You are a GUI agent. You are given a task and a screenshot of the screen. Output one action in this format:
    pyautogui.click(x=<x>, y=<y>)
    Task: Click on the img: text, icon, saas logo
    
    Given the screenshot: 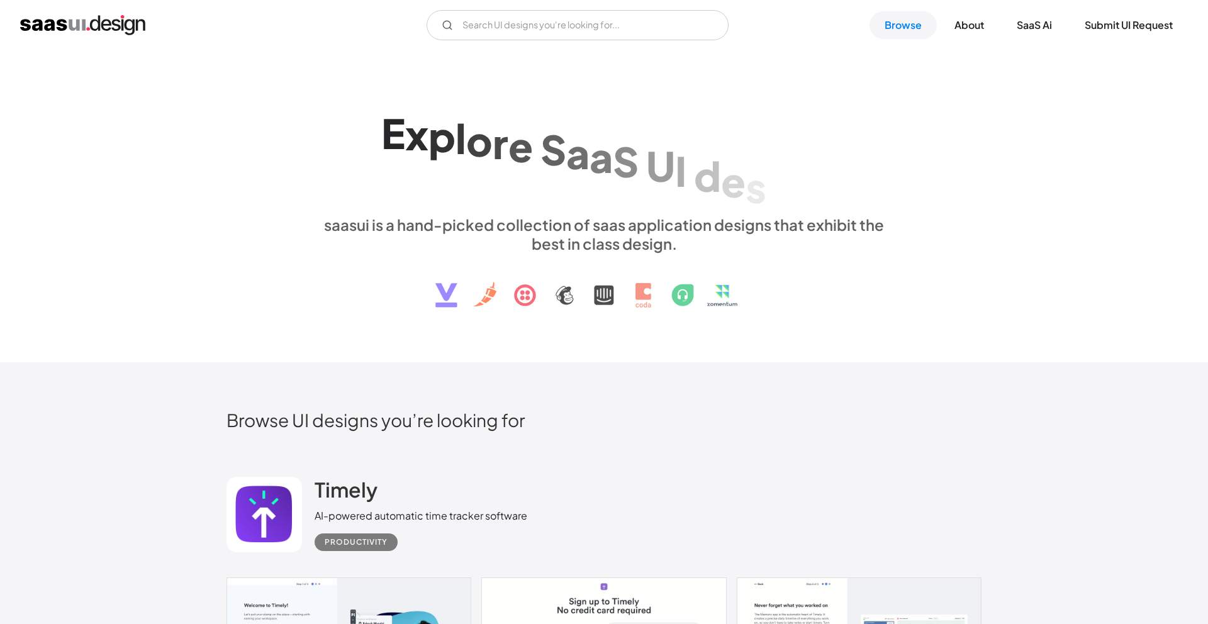 What is the action you would take?
    pyautogui.click(x=604, y=286)
    